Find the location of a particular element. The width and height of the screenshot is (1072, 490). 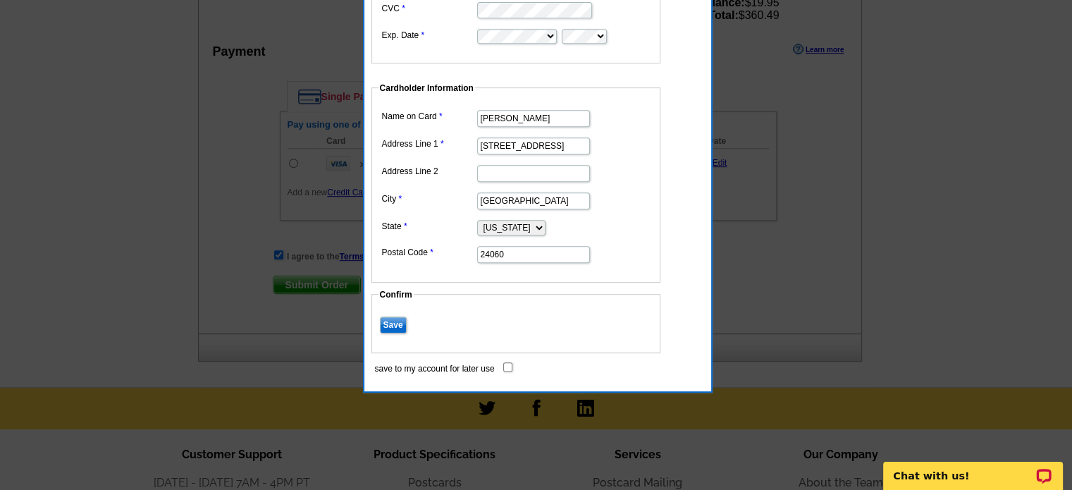

label: CVC is located at coordinates (429, 8).